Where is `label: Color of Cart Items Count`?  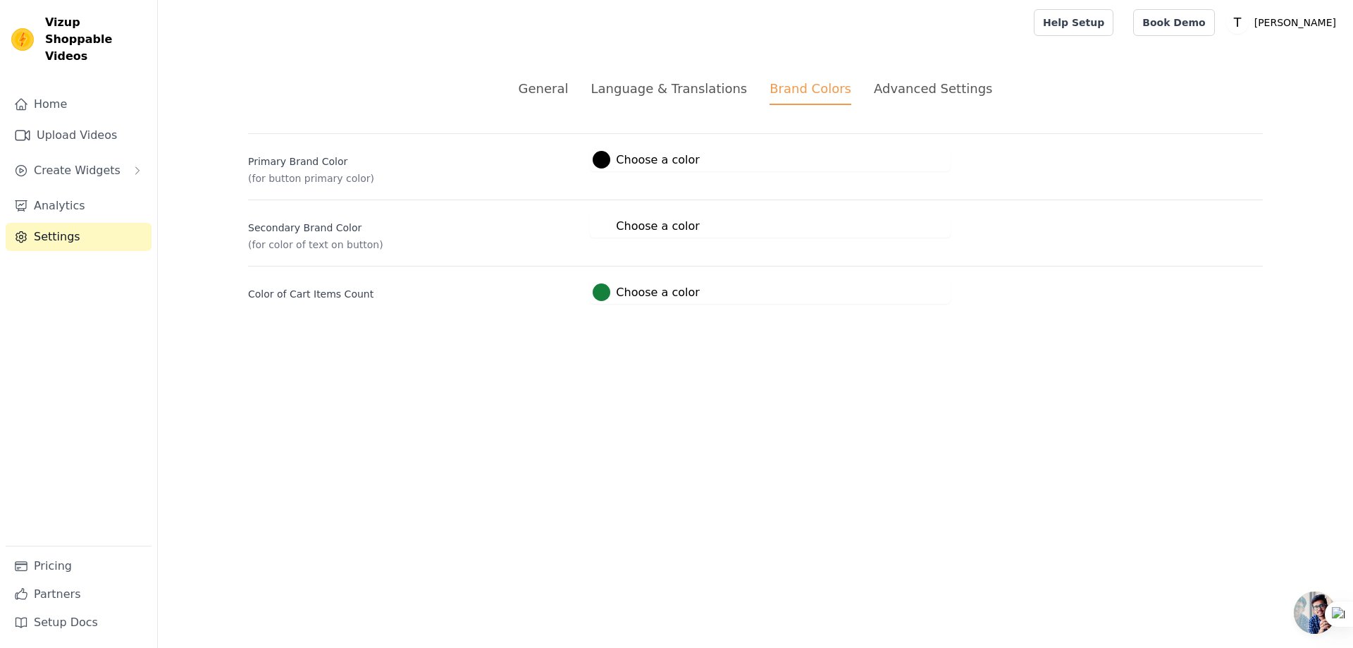 label: Color of Cart Items Count is located at coordinates (413, 291).